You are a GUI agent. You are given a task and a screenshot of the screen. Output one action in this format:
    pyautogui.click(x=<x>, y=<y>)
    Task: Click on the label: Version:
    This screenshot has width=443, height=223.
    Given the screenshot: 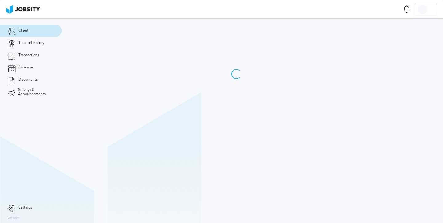 What is the action you would take?
    pyautogui.click(x=13, y=219)
    